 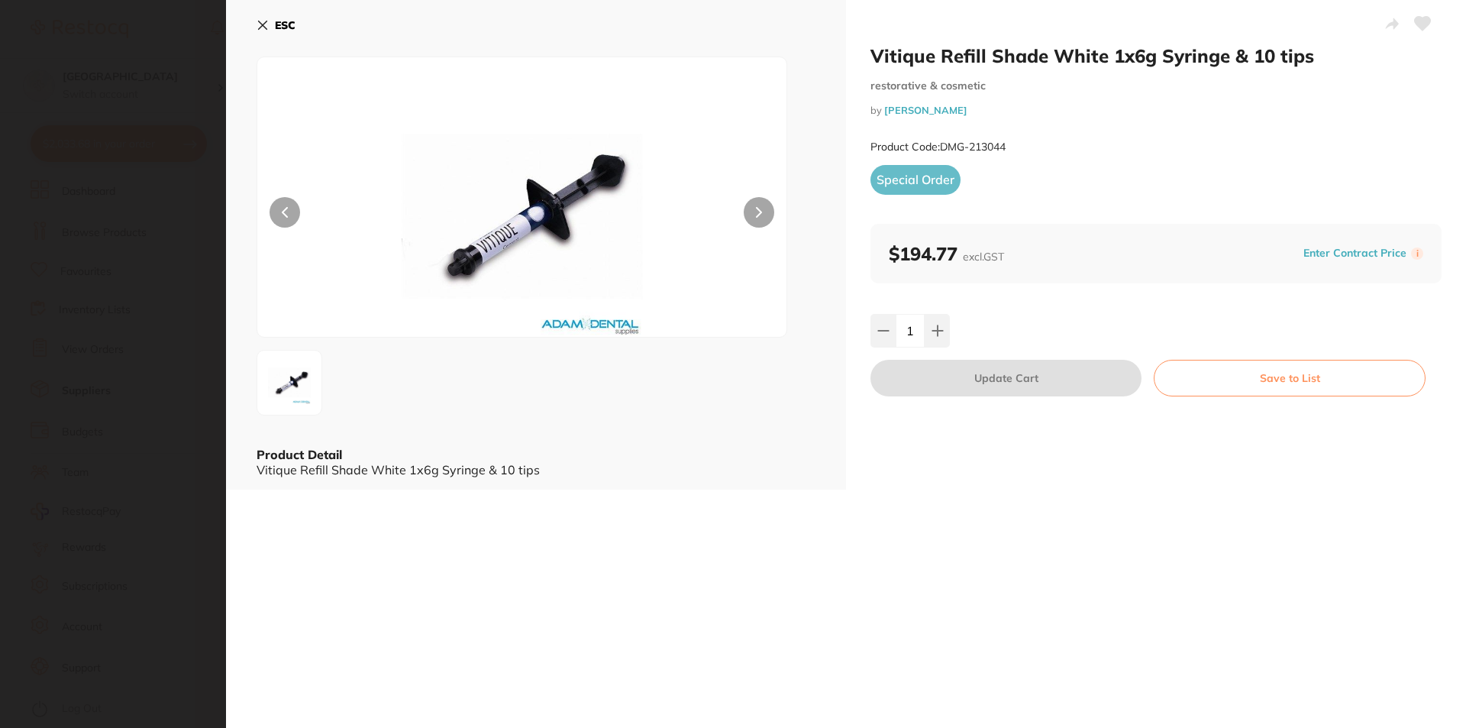 What do you see at coordinates (1006, 378) in the screenshot?
I see `button: Update Cart` at bounding box center [1006, 378].